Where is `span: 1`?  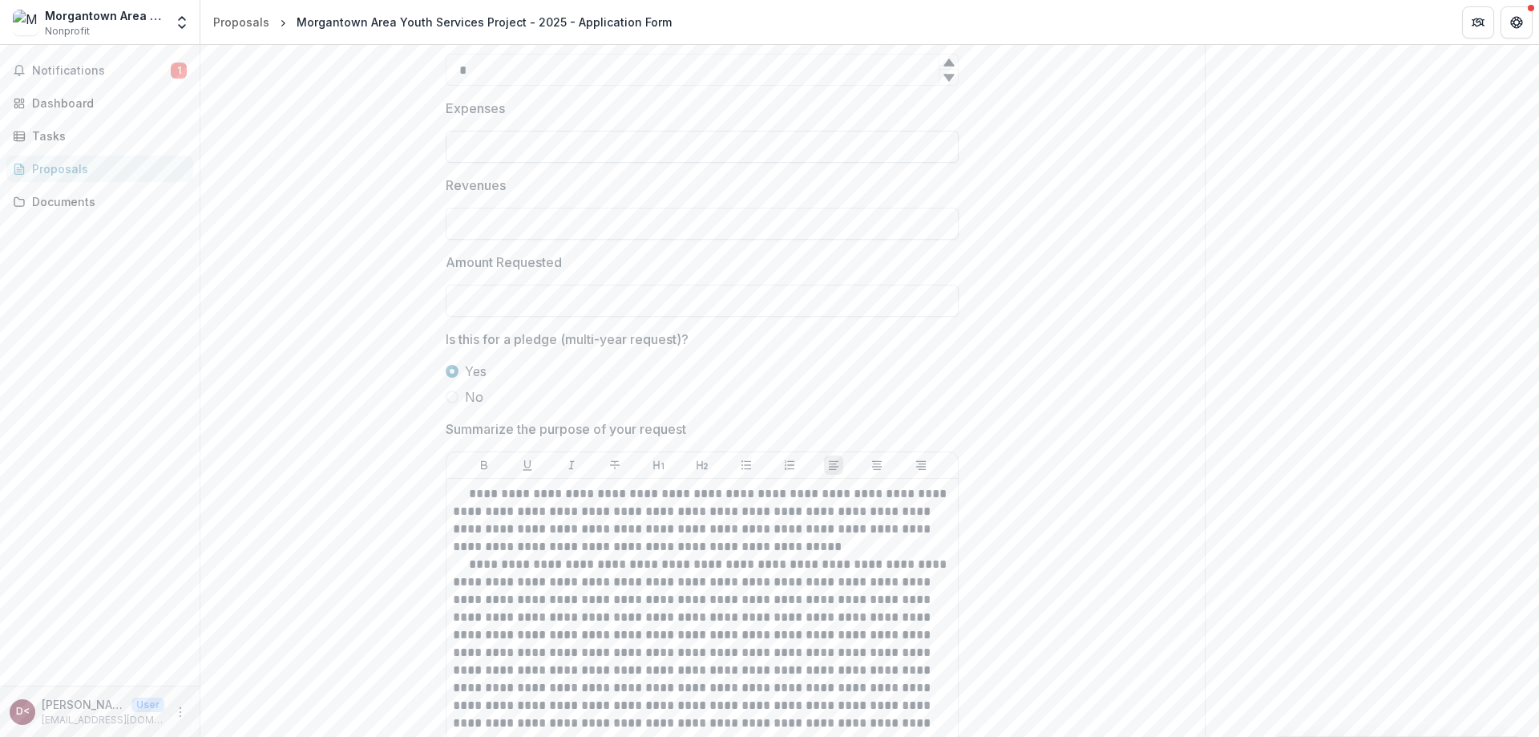
span: 1 is located at coordinates (179, 71).